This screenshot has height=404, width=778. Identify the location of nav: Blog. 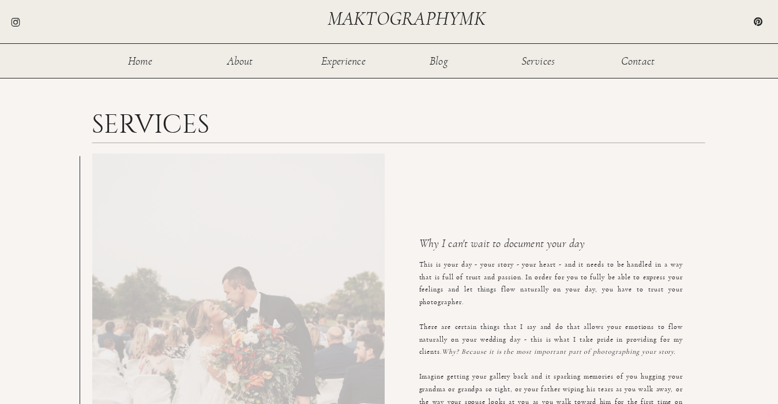
(439, 60).